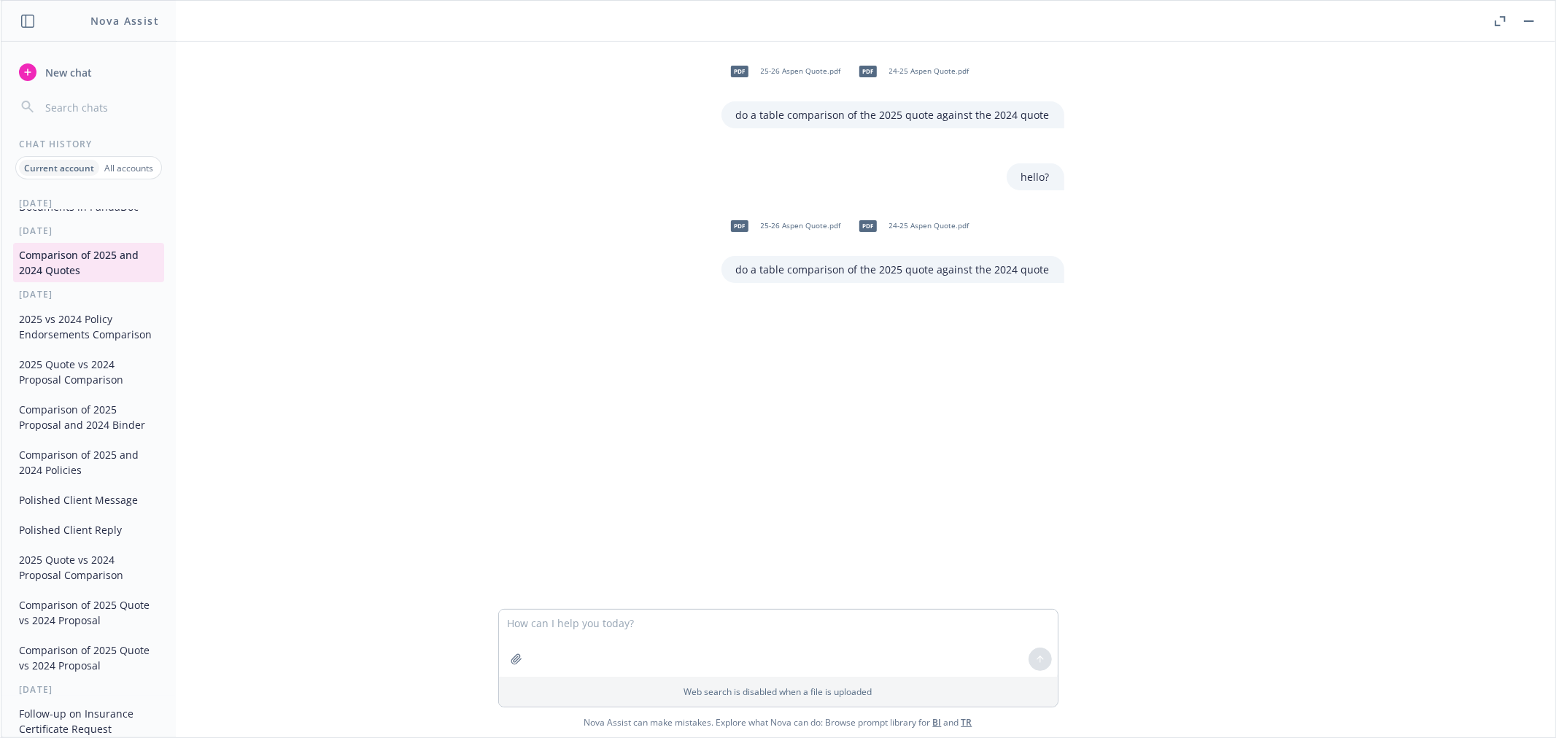  I want to click on p: All accounts, so click(128, 168).